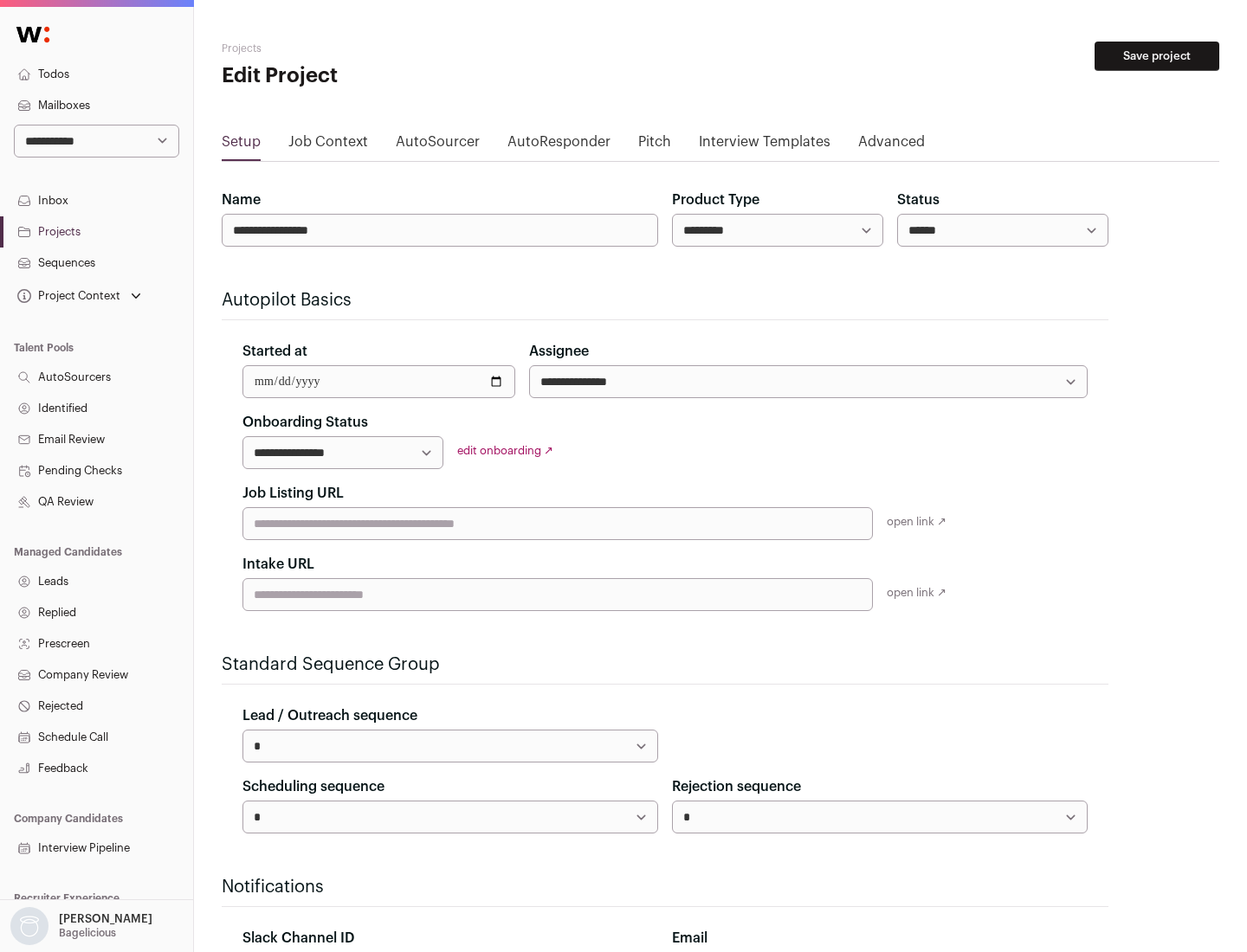 Image resolution: width=1247 pixels, height=952 pixels. Describe the element at coordinates (765, 146) in the screenshot. I see `a: Interview Templates` at that location.